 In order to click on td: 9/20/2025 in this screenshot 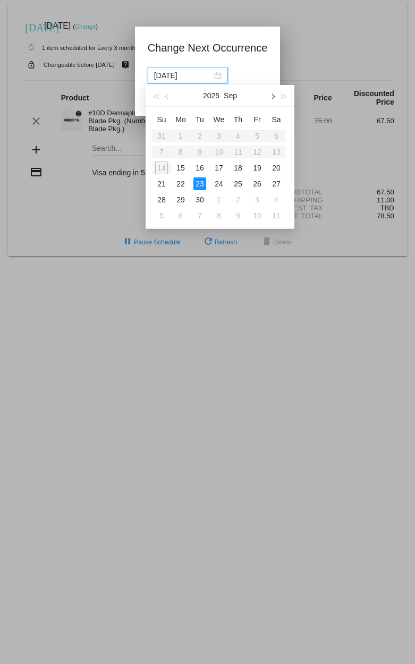, I will do `click(276, 168)`.